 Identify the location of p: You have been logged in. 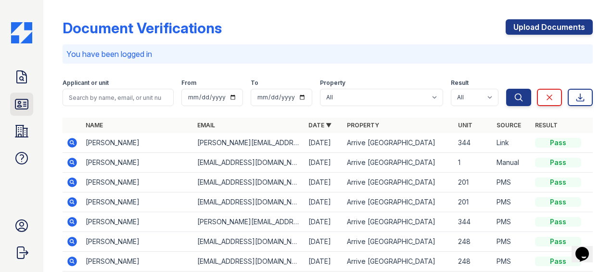
(328, 54).